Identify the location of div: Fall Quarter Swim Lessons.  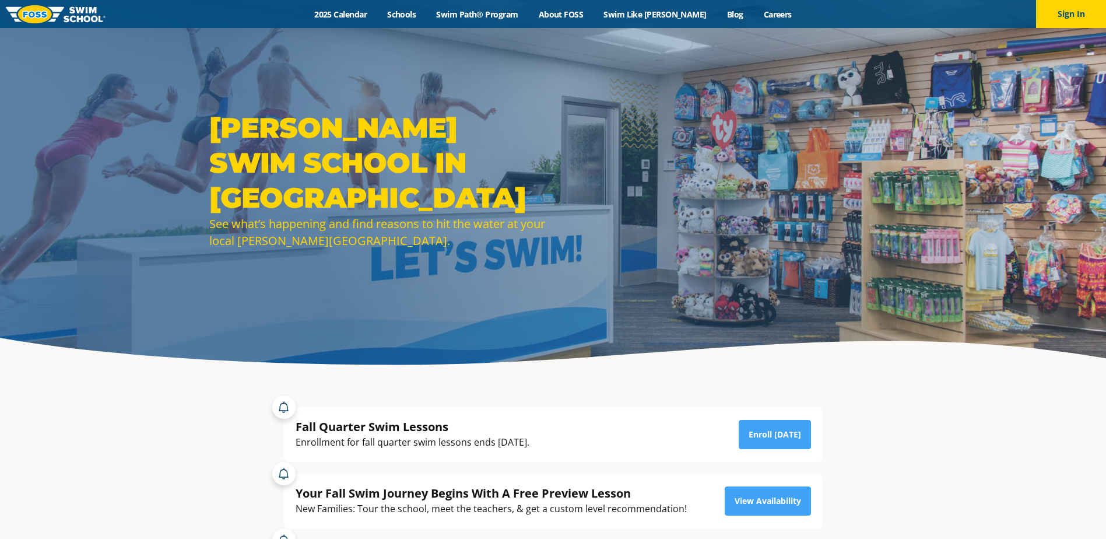
(412, 426).